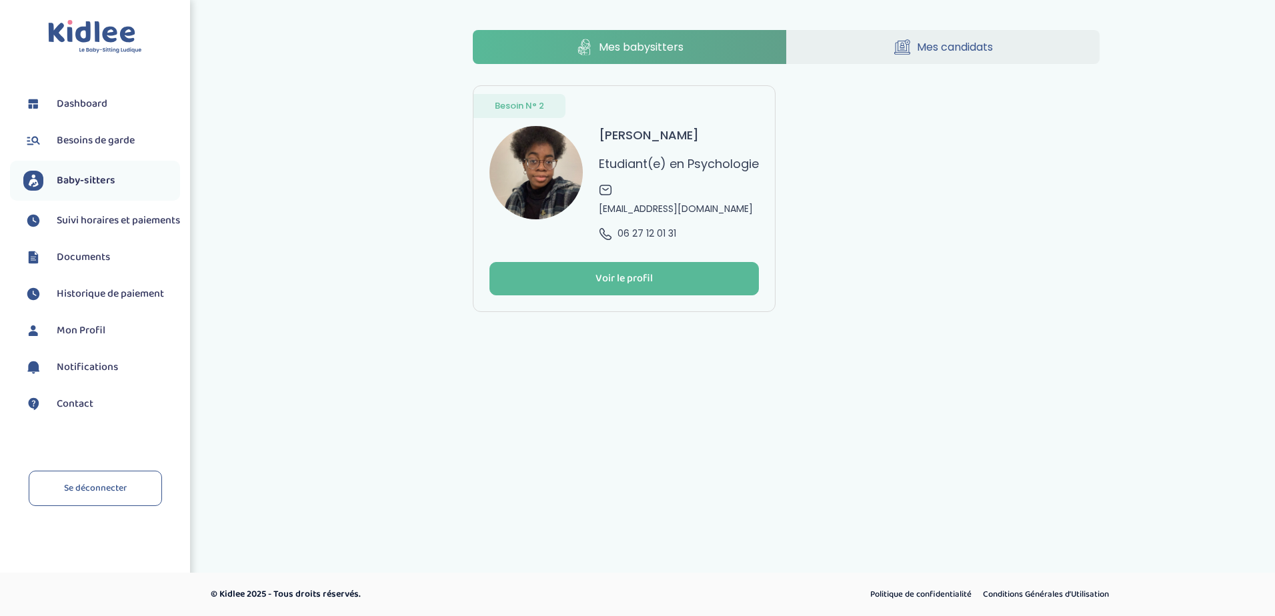  I want to click on span: Notifications, so click(87, 367).